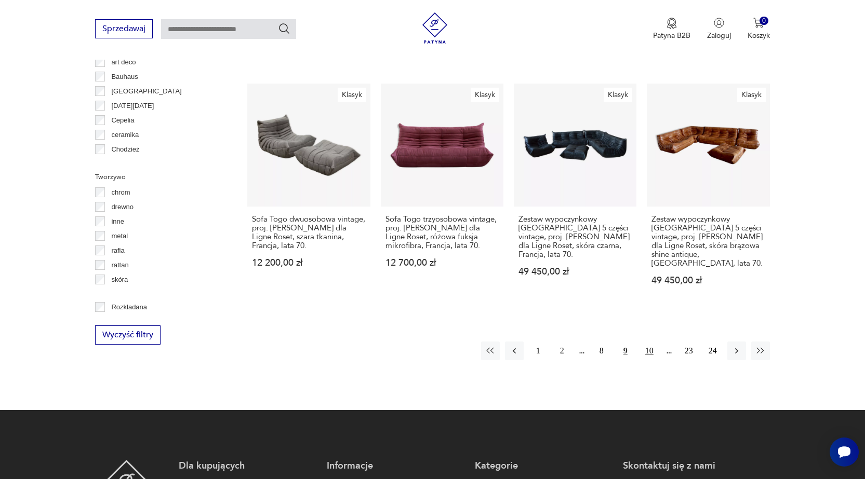 This screenshot has height=479, width=865. Describe the element at coordinates (123, 120) in the screenshot. I see `p: Cepelia` at that location.